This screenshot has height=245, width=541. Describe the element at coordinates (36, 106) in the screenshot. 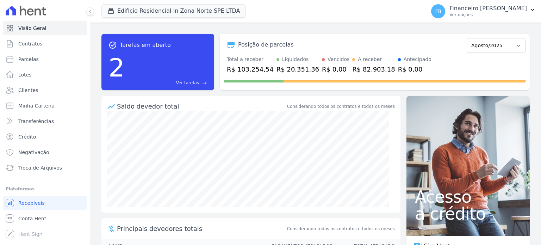

I see `span: Minha Carteira` at that location.